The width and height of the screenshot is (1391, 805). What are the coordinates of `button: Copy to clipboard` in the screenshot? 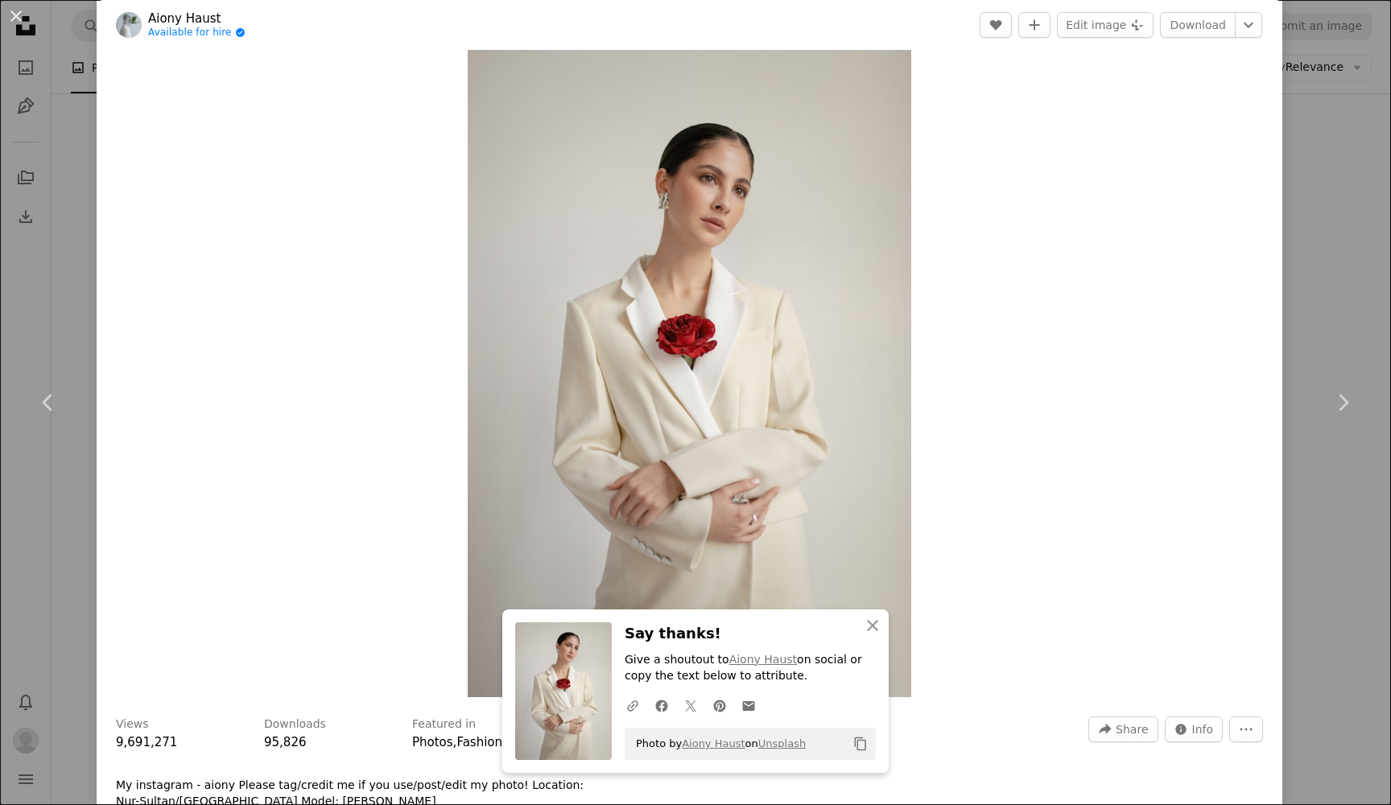 It's located at (860, 744).